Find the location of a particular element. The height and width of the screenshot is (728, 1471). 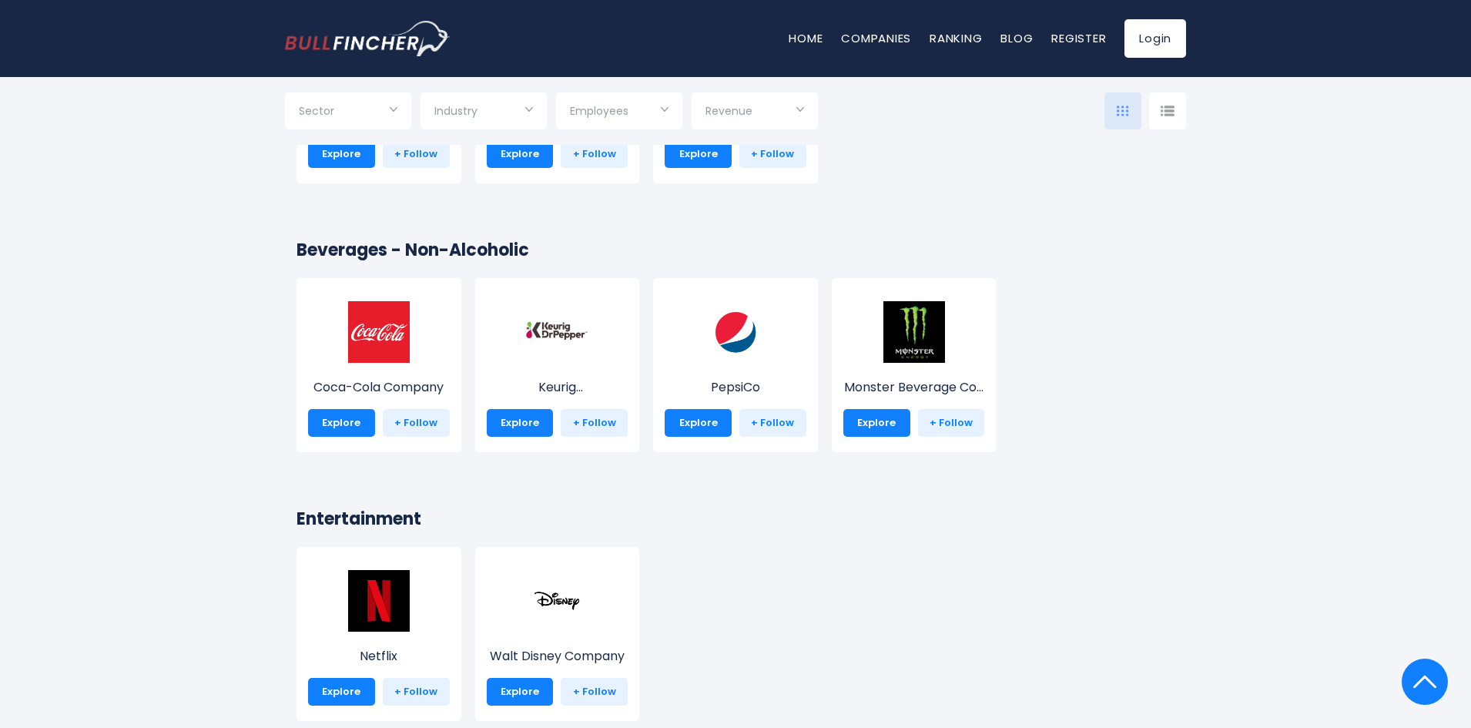

img: NFLX.png is located at coordinates (379, 601).